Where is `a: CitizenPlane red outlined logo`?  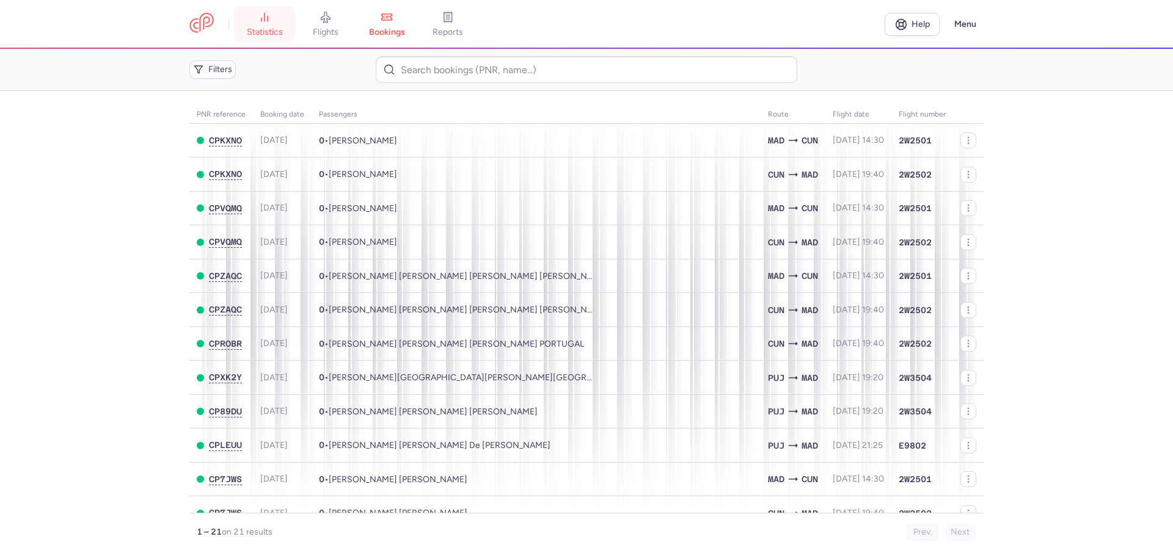 a: CitizenPlane red outlined logo is located at coordinates (202, 24).